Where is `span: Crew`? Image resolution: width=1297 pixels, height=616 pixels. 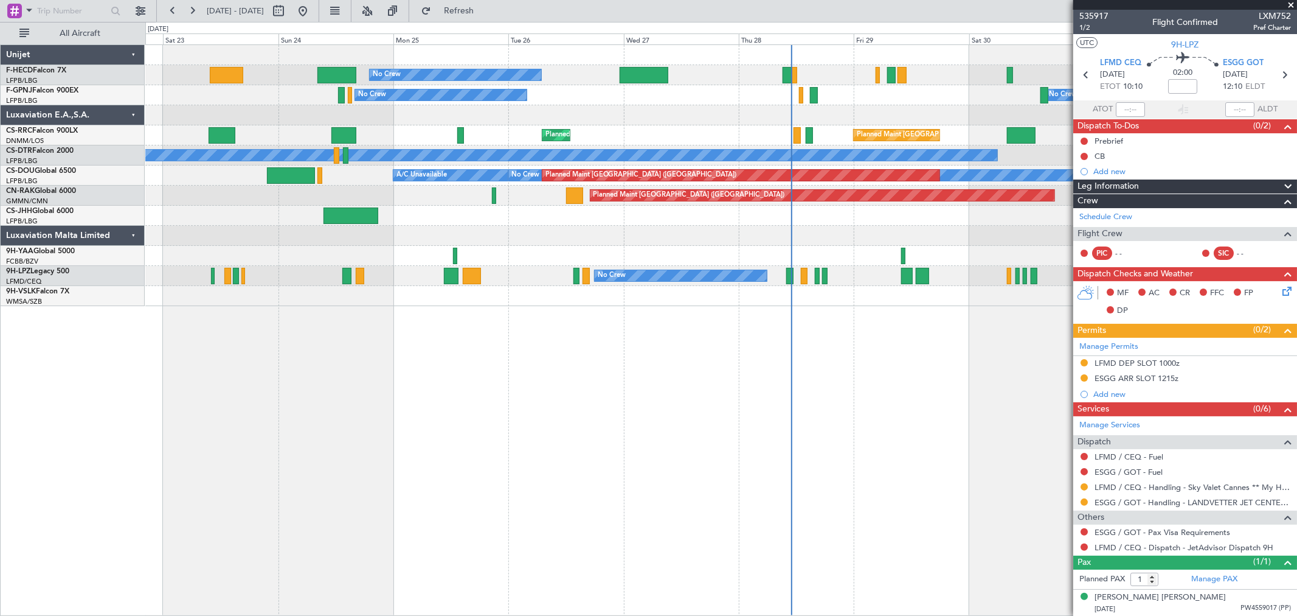
span: Crew is located at coordinates (1088, 201).